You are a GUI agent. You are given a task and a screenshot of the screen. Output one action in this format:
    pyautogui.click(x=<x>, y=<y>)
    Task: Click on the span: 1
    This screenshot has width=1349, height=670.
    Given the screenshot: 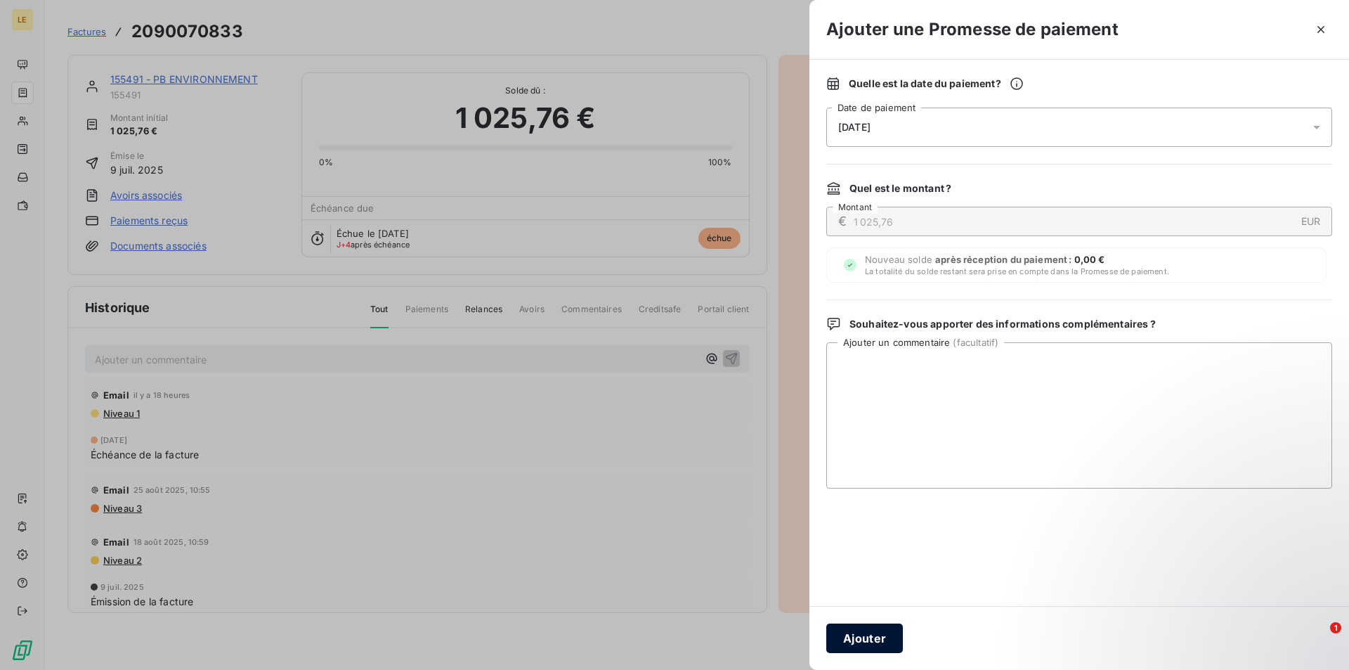 What is the action you would take?
    pyautogui.click(x=1336, y=628)
    